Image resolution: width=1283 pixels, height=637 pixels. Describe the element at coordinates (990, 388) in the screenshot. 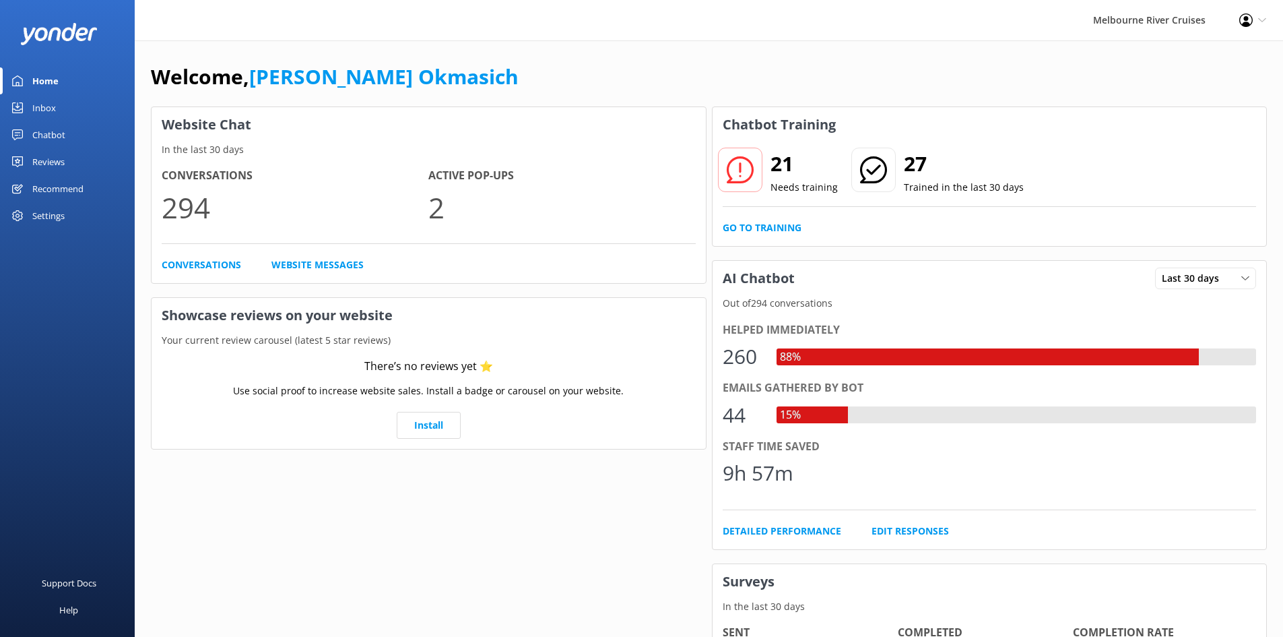

I see `div: Emails gathered by bot` at that location.